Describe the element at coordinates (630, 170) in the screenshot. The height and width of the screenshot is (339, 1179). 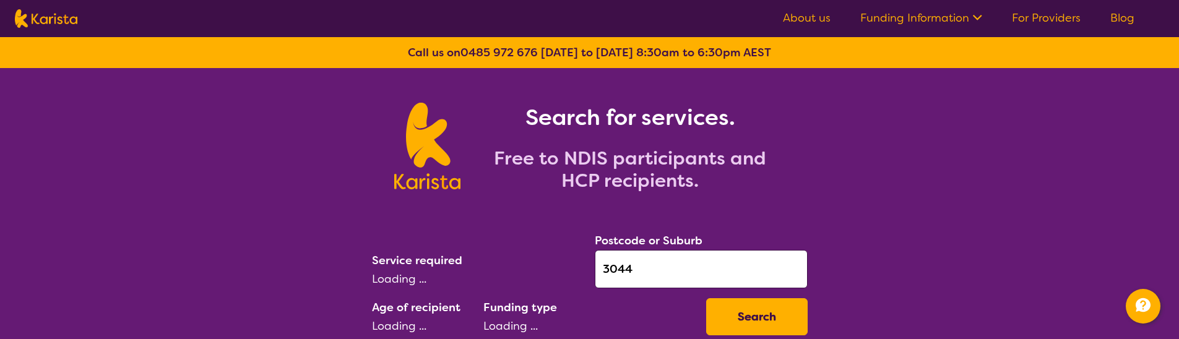
I see `h2: Free to NDIS participants and HCP recipients.` at that location.